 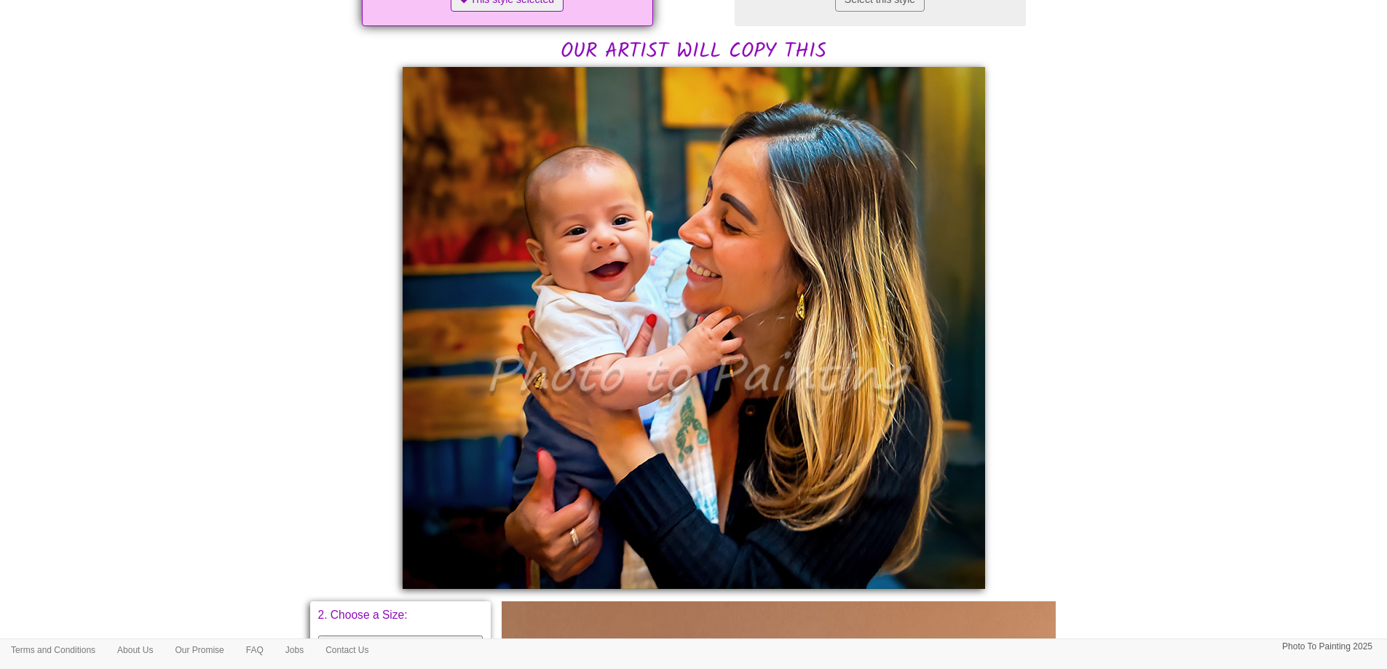 What do you see at coordinates (199, 650) in the screenshot?
I see `a: Our Promise` at bounding box center [199, 650].